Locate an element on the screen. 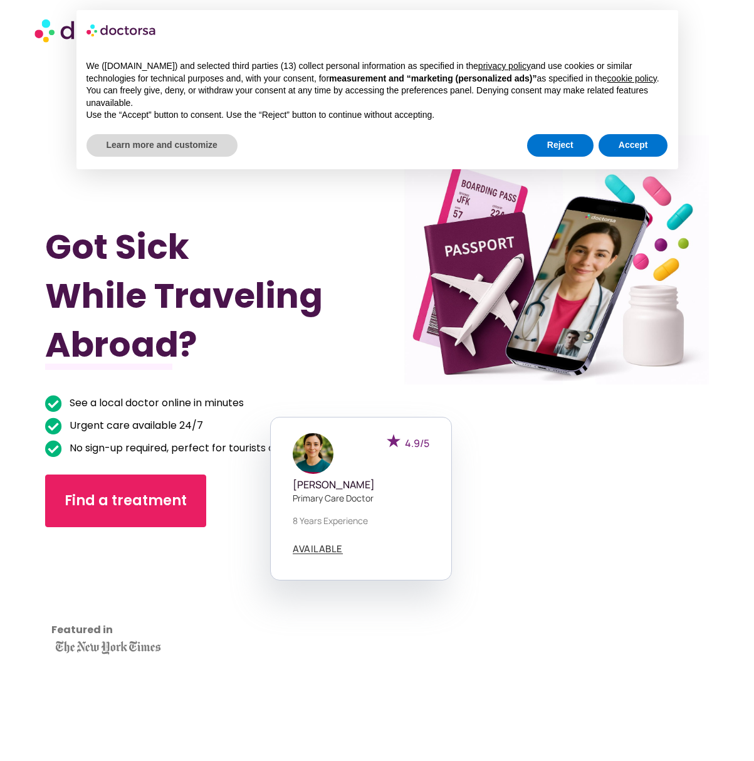 The height and width of the screenshot is (761, 754). p: Use the “Accept” button to consent. Use the “Reject” button to continue without accepting. is located at coordinates (377, 115).